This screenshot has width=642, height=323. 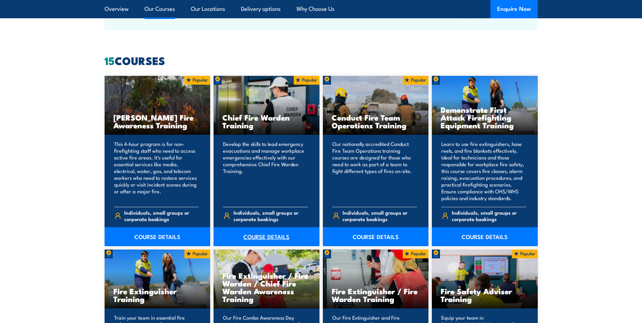 What do you see at coordinates (485, 117) in the screenshot?
I see `h3: Demonstrate First Attack Firefighting Equipment Training` at bounding box center [485, 117].